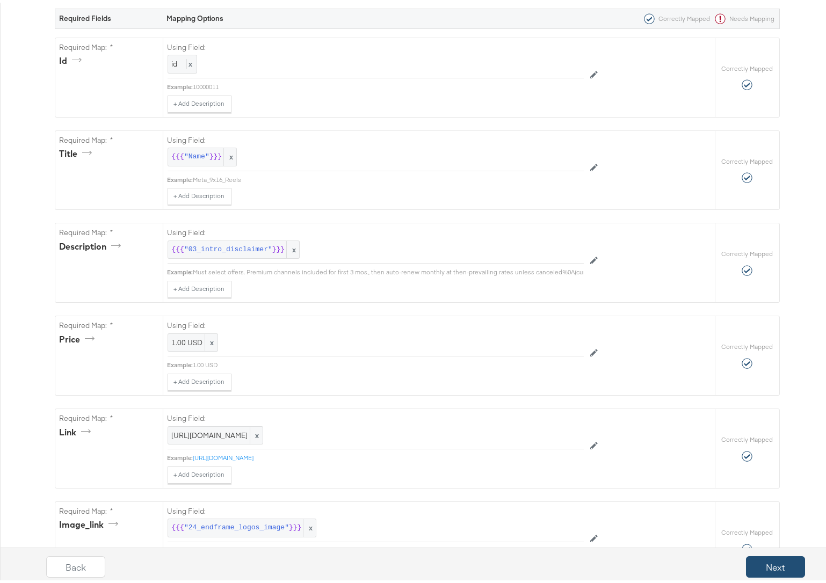  Describe the element at coordinates (743, 16) in the screenshot. I see `div: Needs Mapping` at that location.